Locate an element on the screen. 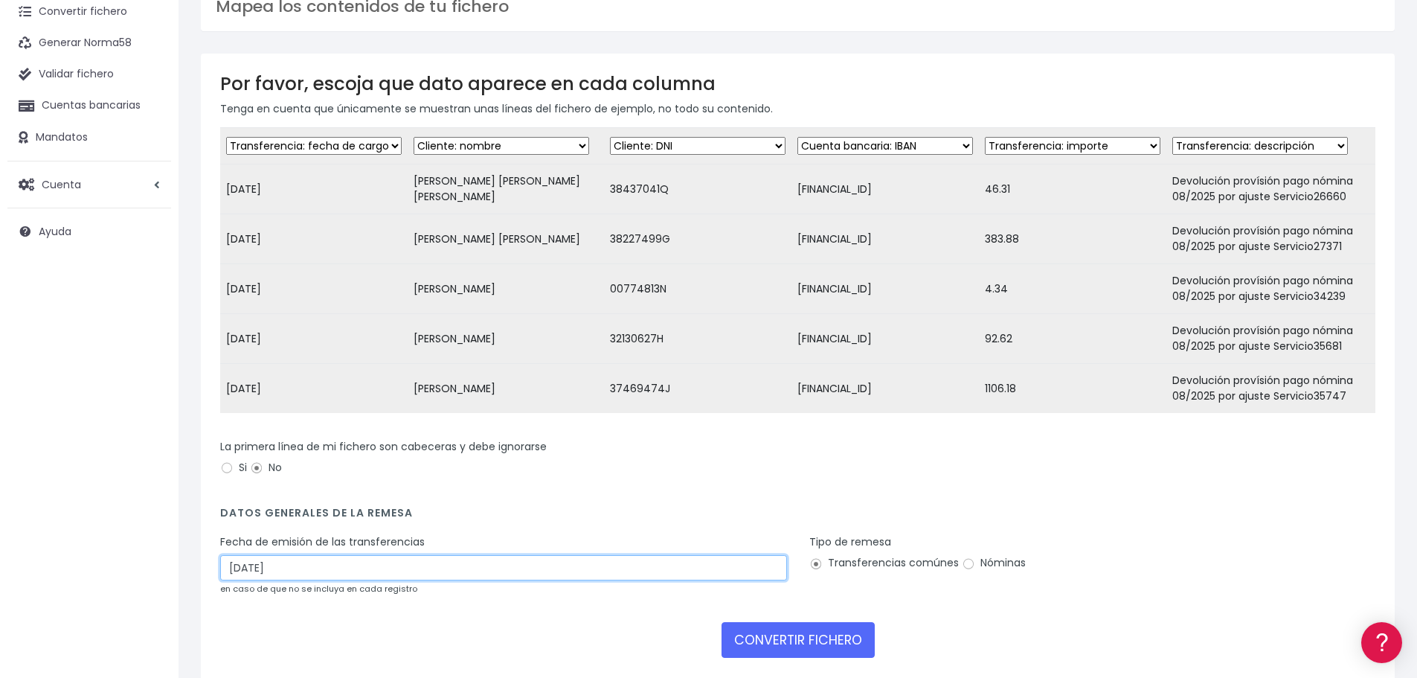 Image resolution: width=1417 pixels, height=678 pixels. a: Videotutoriales is located at coordinates (149, 245).